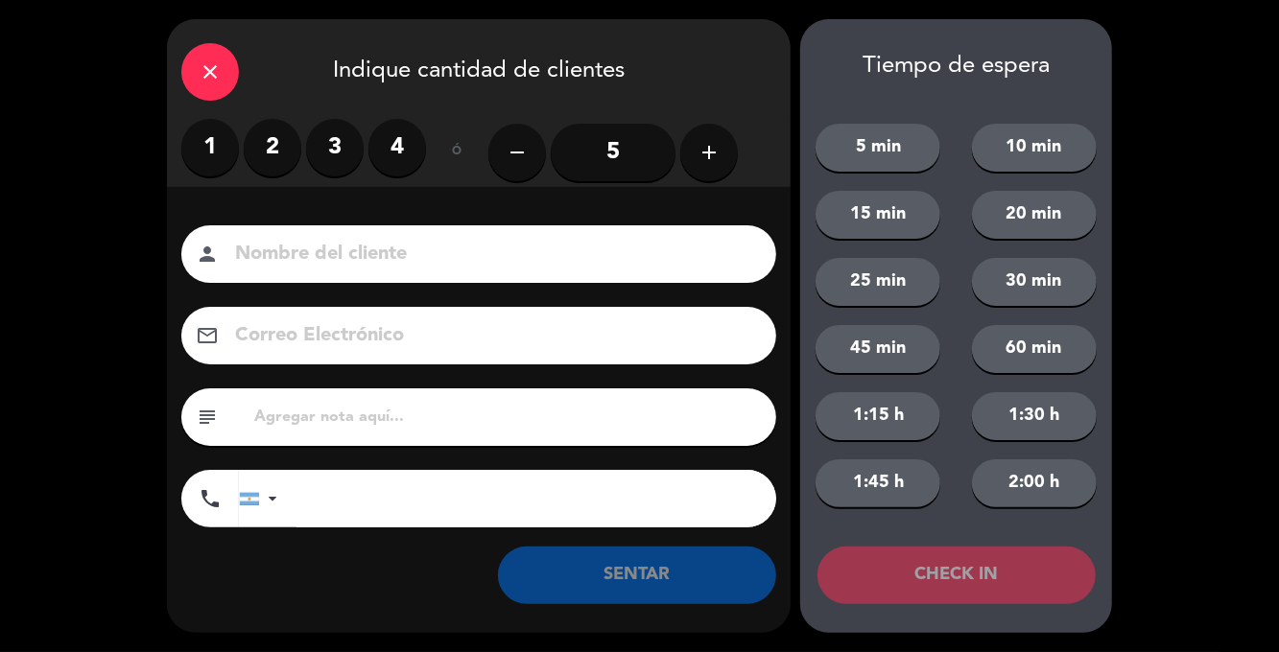  Describe the element at coordinates (457, 153) in the screenshot. I see `div: ó` at that location.